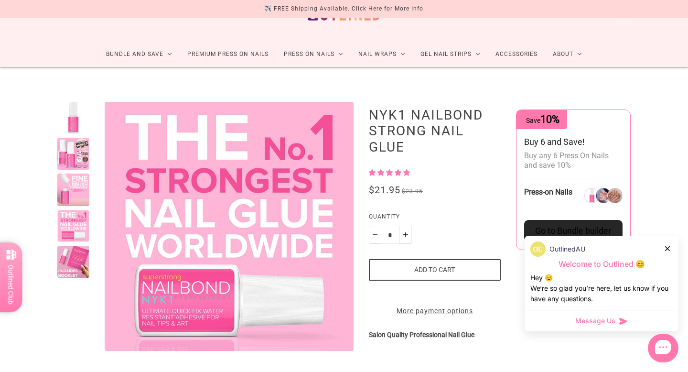  I want to click on a: Accessories, so click(517, 54).